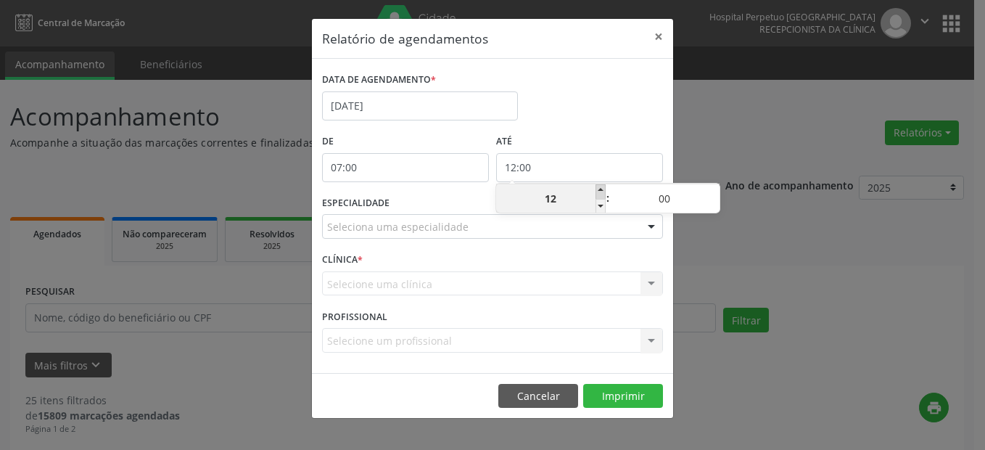 This screenshot has width=985, height=450. I want to click on label: DATA DE AGENDAMENTO, so click(379, 80).